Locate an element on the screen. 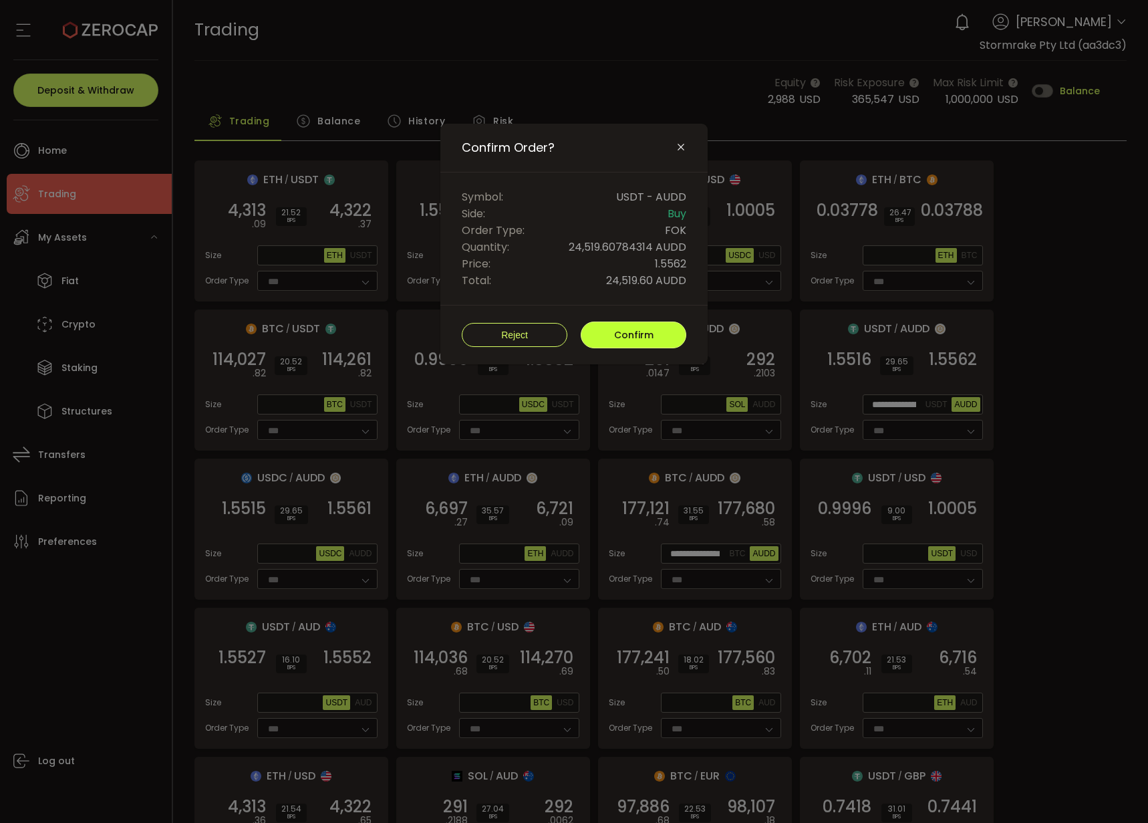 The height and width of the screenshot is (823, 1148). span: Symbol: is located at coordinates (483, 196).